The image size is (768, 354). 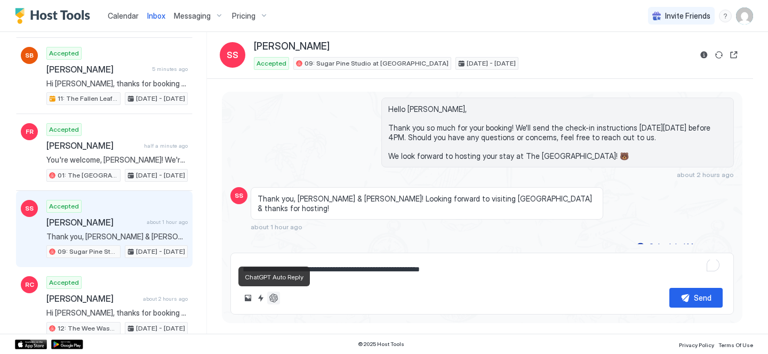 What do you see at coordinates (684, 246) in the screenshot?
I see `button: Scheduled Messages` at bounding box center [684, 246].